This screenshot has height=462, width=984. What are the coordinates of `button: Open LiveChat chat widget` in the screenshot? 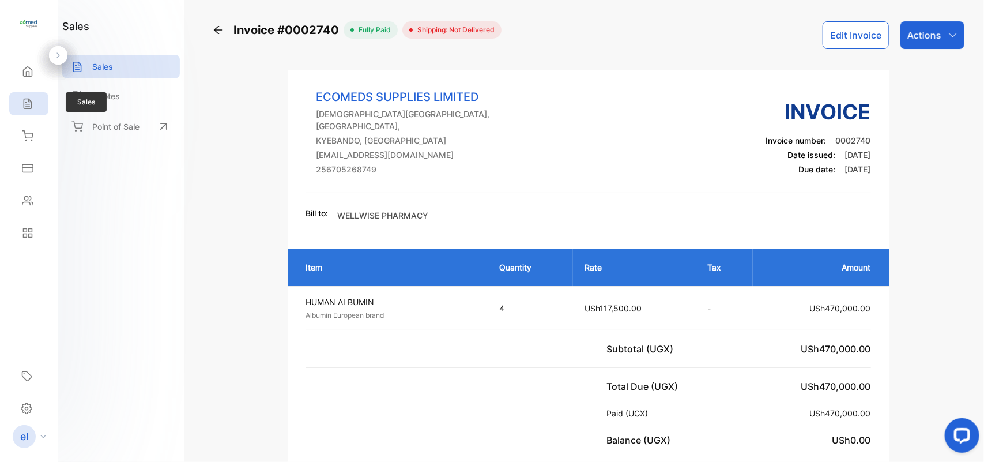 It's located at (27, 22).